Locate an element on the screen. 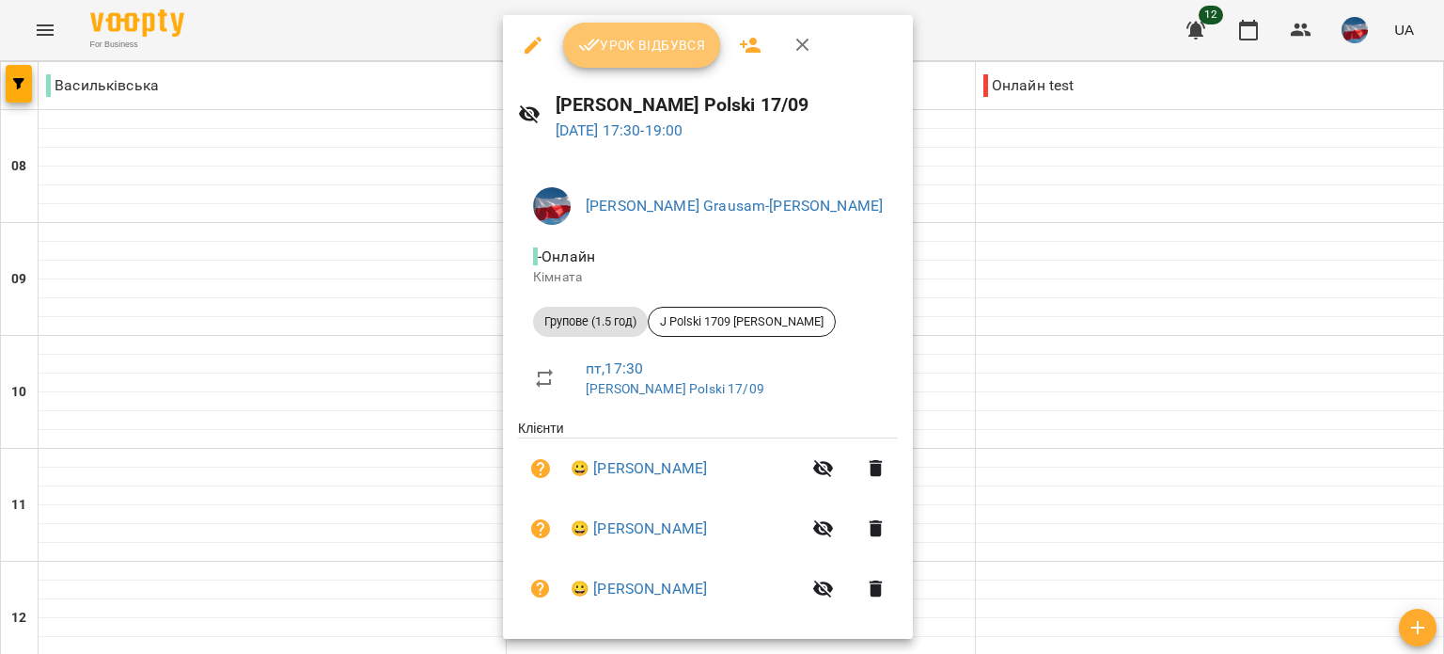 The height and width of the screenshot is (654, 1444). img: 793d5abba858677639b06f595825856e.jpg is located at coordinates (552, 206).